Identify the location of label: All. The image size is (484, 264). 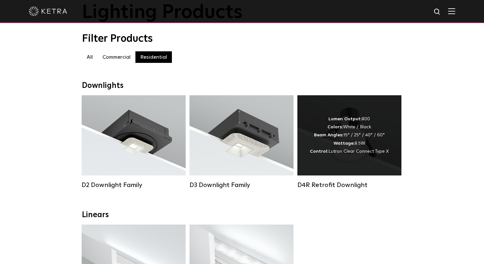
(90, 57).